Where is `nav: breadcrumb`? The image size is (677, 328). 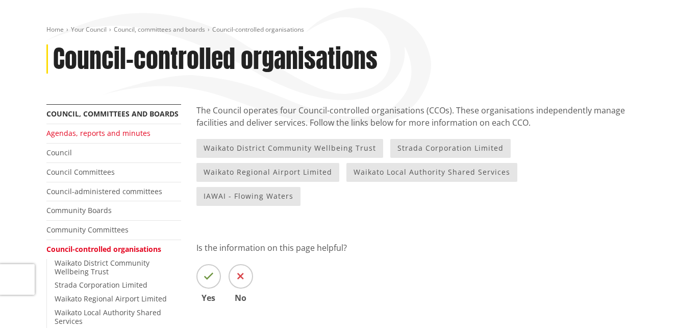
nav: breadcrumb is located at coordinates (339, 30).